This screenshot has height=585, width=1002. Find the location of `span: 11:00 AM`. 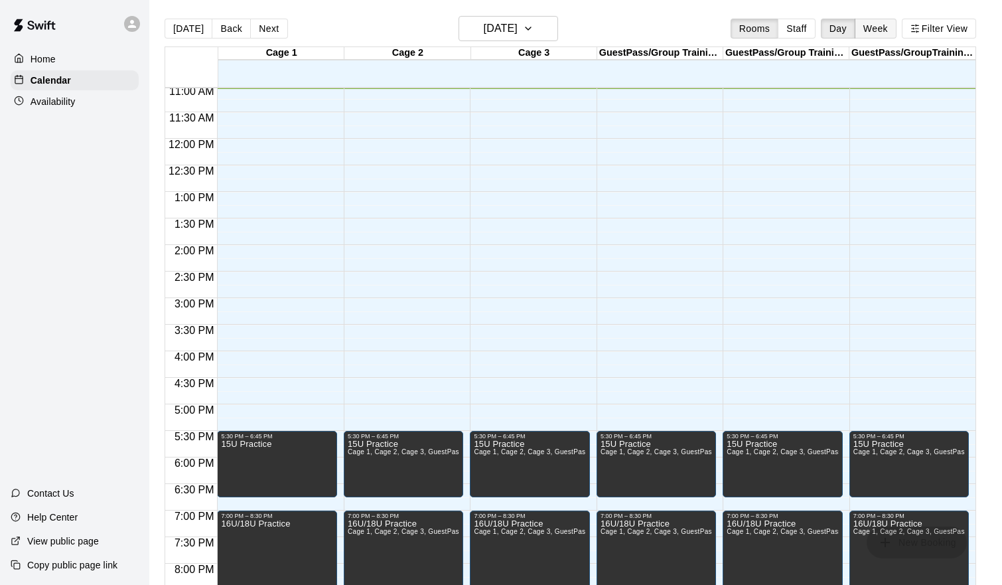

span: 11:00 AM is located at coordinates (192, 91).